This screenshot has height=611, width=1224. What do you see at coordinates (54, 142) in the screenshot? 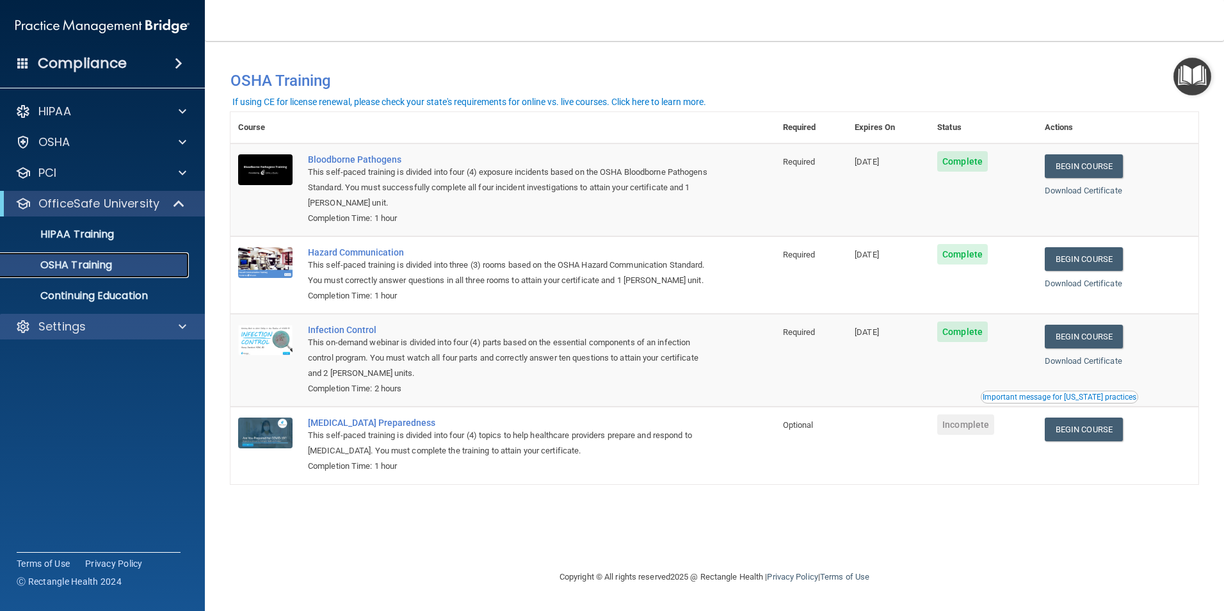
I see `p: OSHA` at bounding box center [54, 142].